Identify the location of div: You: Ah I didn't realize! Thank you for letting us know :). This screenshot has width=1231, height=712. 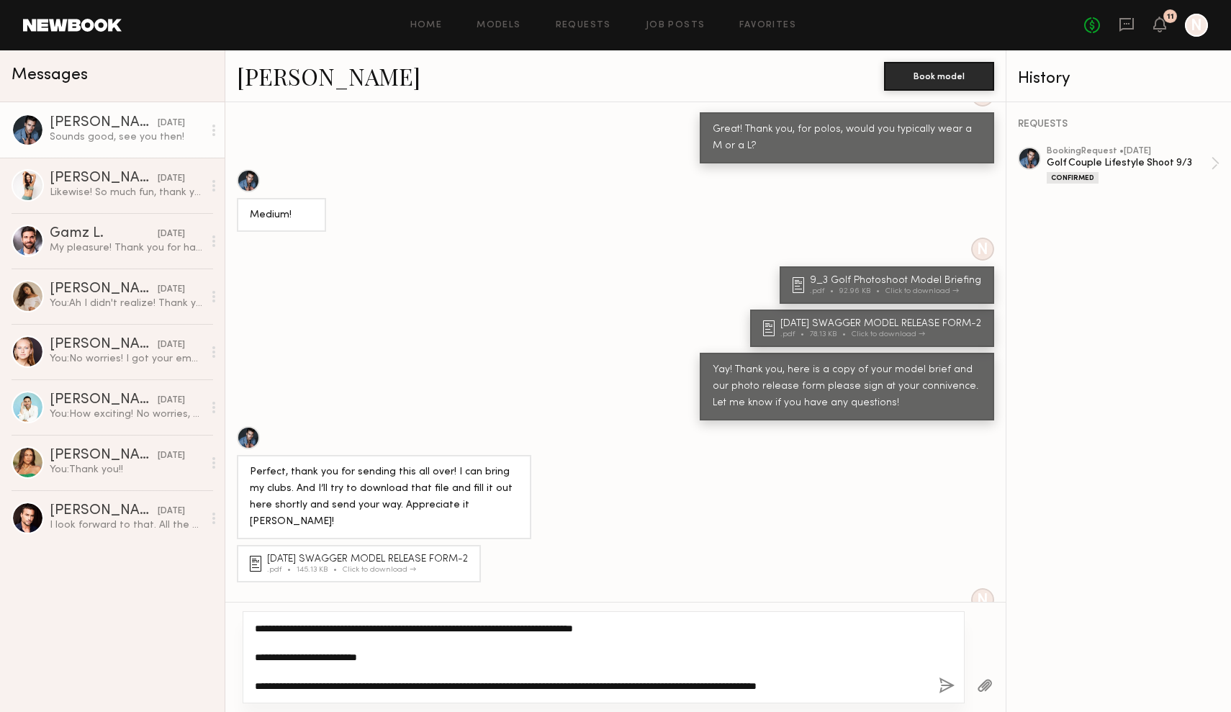
(126, 303).